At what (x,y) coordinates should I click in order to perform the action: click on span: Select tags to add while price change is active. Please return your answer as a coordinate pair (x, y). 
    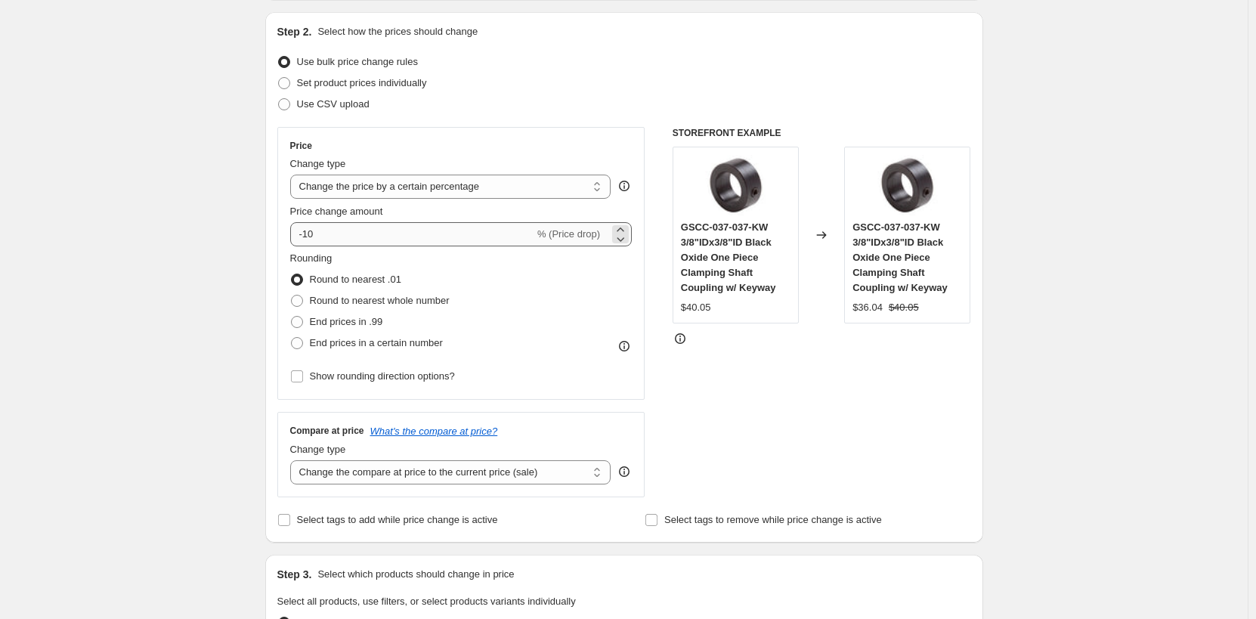
    Looking at the image, I should click on (397, 519).